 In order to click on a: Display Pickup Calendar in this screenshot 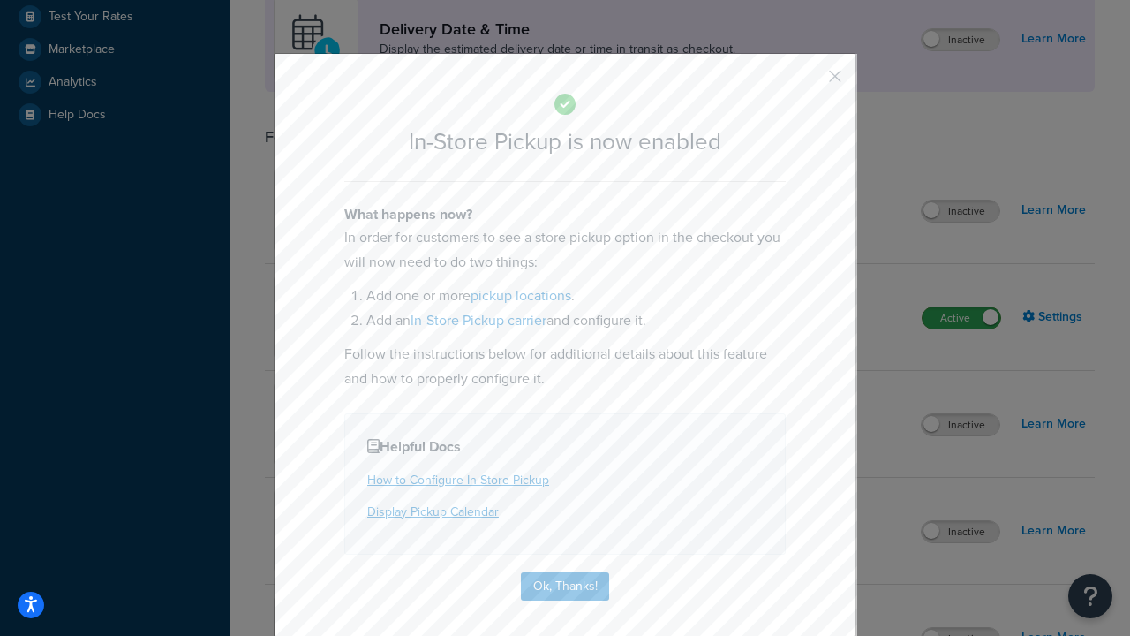, I will do `click(433, 511)`.